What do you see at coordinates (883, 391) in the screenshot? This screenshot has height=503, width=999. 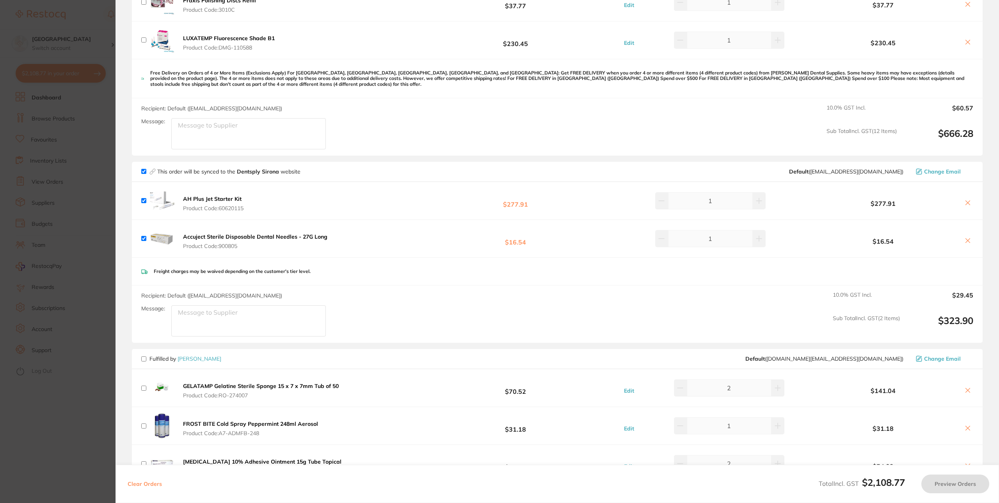 I see `b: $141.04` at bounding box center [883, 391].